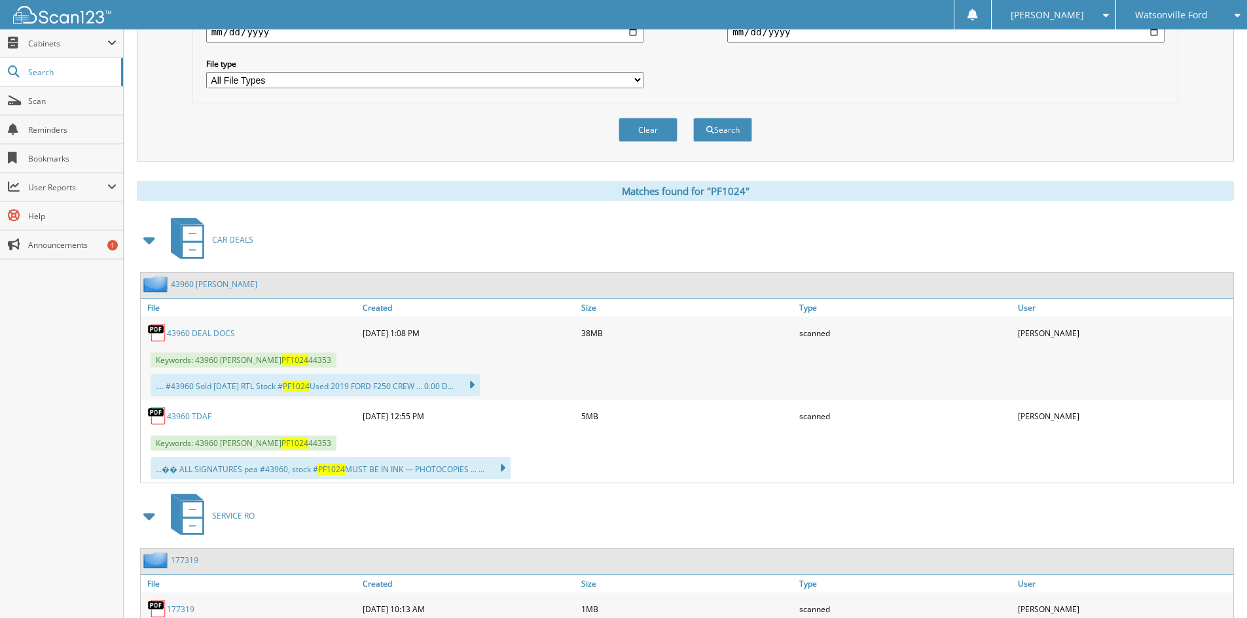 The width and height of the screenshot is (1247, 618). I want to click on a: SERVICE RO, so click(209, 516).